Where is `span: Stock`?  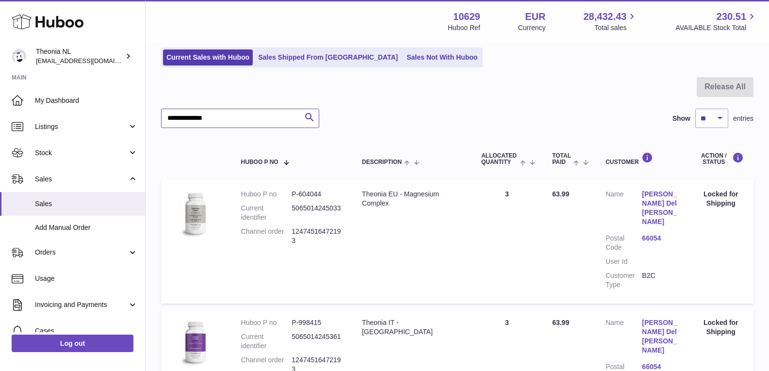
span: Stock is located at coordinates (81, 153).